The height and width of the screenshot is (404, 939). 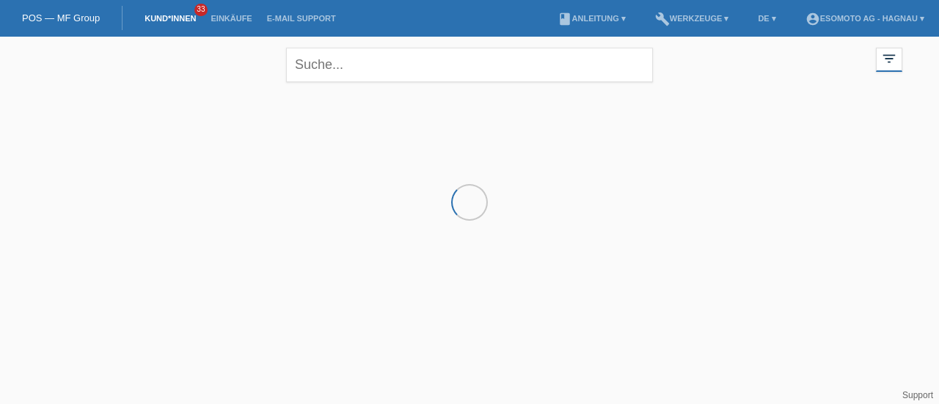 What do you see at coordinates (231, 18) in the screenshot?
I see `a: Einkäufe` at bounding box center [231, 18].